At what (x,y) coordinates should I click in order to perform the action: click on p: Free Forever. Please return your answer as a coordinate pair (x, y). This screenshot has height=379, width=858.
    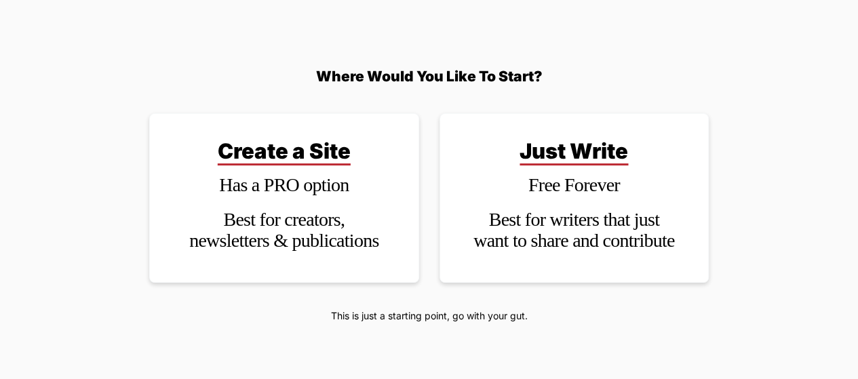
    Looking at the image, I should click on (574, 184).